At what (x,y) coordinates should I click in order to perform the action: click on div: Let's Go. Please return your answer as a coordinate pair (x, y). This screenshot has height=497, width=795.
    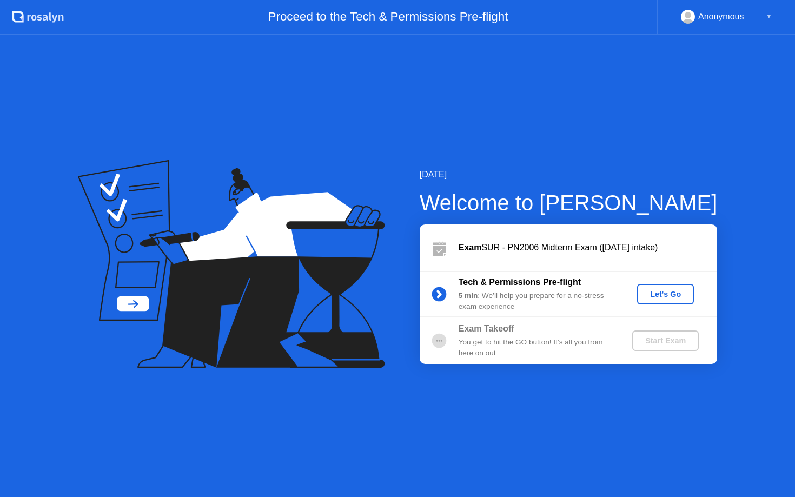
    Looking at the image, I should click on (666, 294).